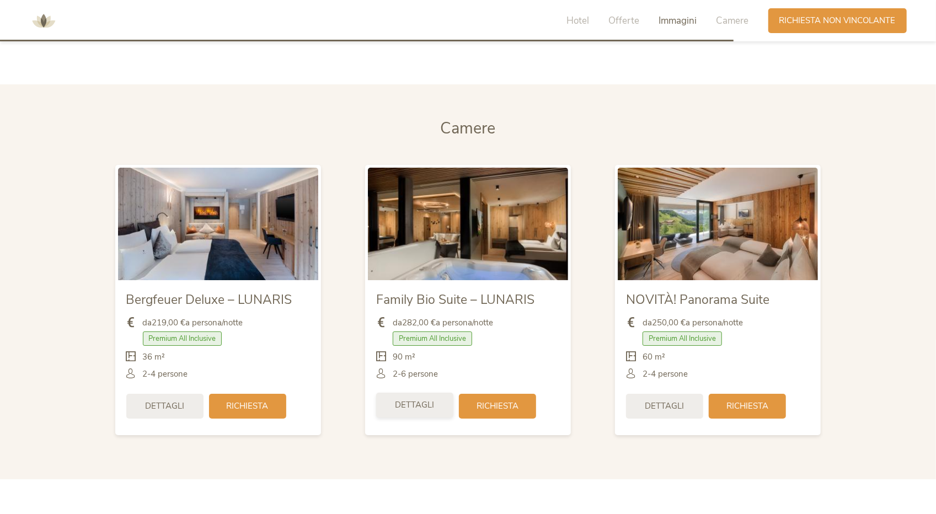  I want to click on span: Bergfeuer Deluxe – LUNARIS, so click(209, 299).